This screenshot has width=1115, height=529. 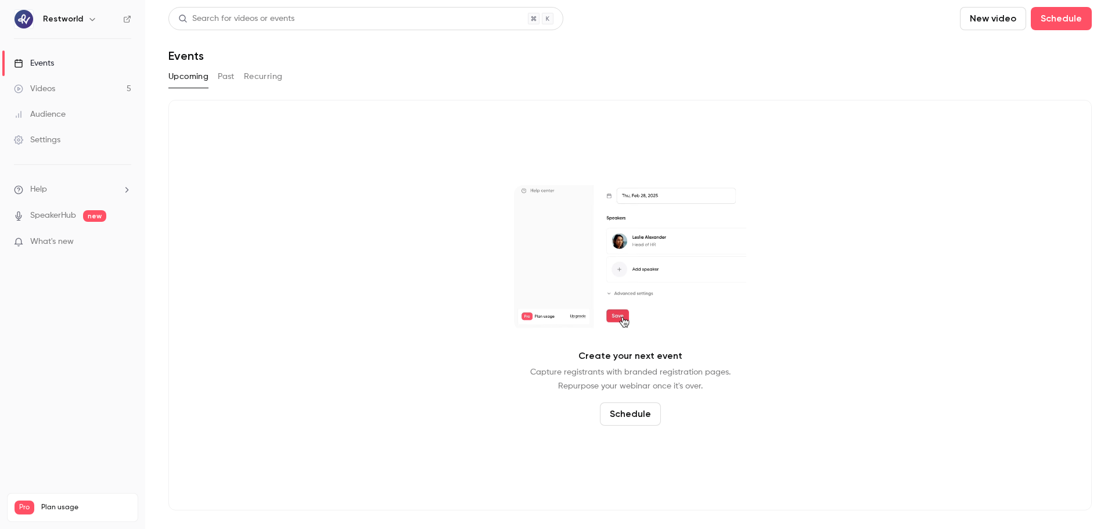 What do you see at coordinates (39, 114) in the screenshot?
I see `div: Audience` at bounding box center [39, 114].